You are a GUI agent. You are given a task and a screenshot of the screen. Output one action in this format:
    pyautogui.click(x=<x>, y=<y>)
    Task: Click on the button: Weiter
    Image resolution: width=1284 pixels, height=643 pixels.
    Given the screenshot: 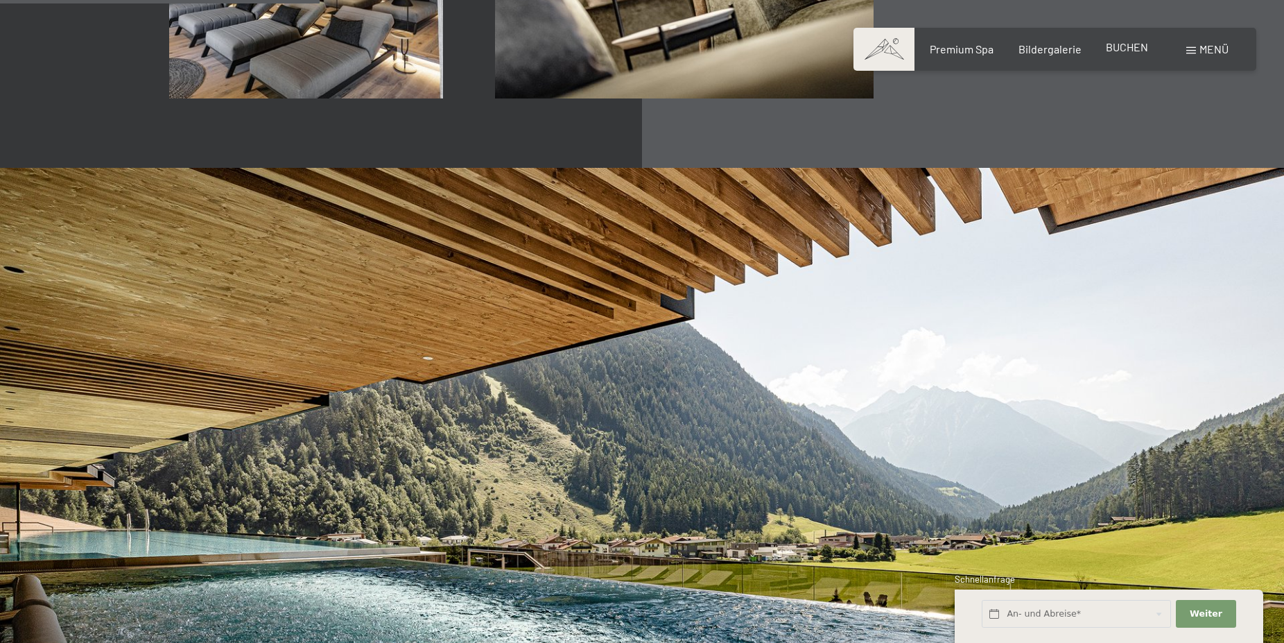 What is the action you would take?
    pyautogui.click(x=1205, y=613)
    